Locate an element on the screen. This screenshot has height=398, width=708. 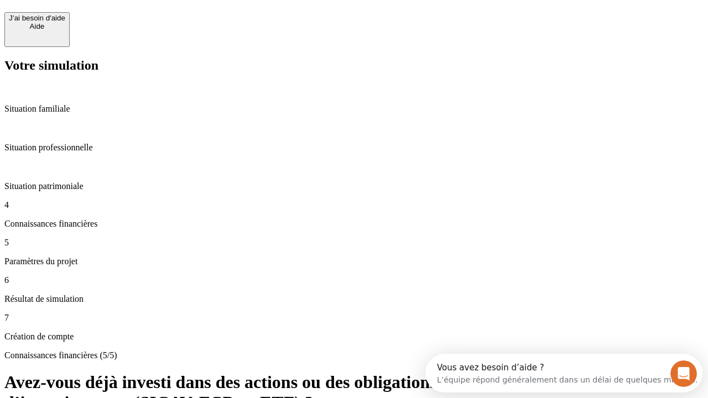
p: Paramètres du projet is located at coordinates (354, 262).